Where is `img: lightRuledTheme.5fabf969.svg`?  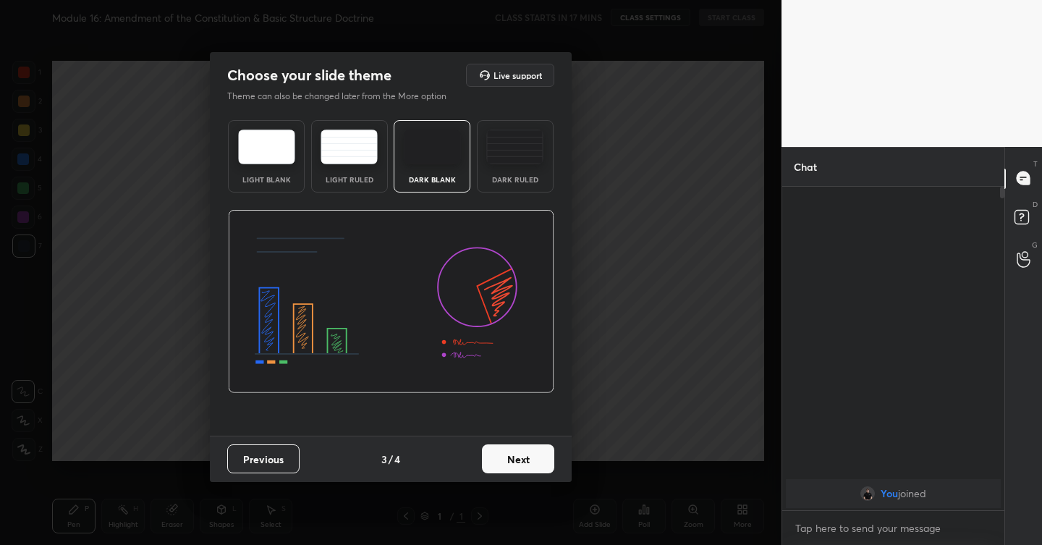
img: lightRuledTheme.5fabf969.svg is located at coordinates (349, 147).